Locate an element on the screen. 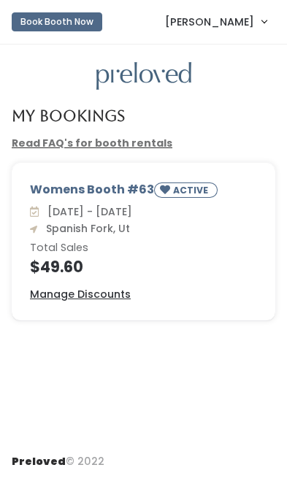  a: Read FAQ's for booth rentals is located at coordinates (92, 143).